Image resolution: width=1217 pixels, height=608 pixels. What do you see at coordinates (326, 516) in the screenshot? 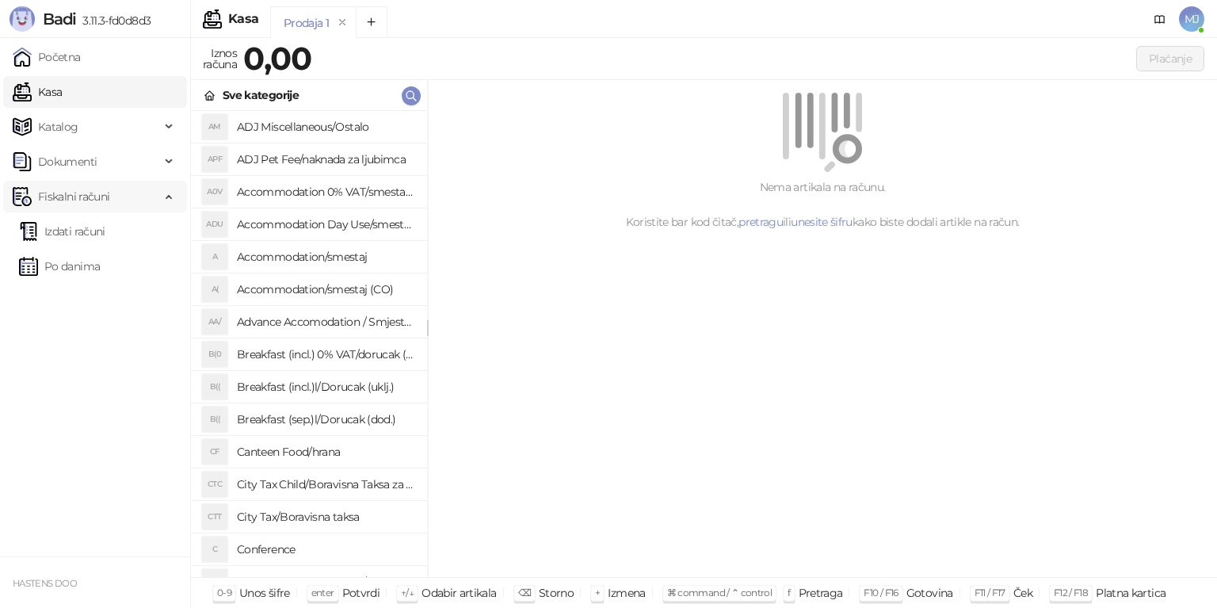
I see `h4: City Tax/Boravisna taksa` at bounding box center [326, 516].